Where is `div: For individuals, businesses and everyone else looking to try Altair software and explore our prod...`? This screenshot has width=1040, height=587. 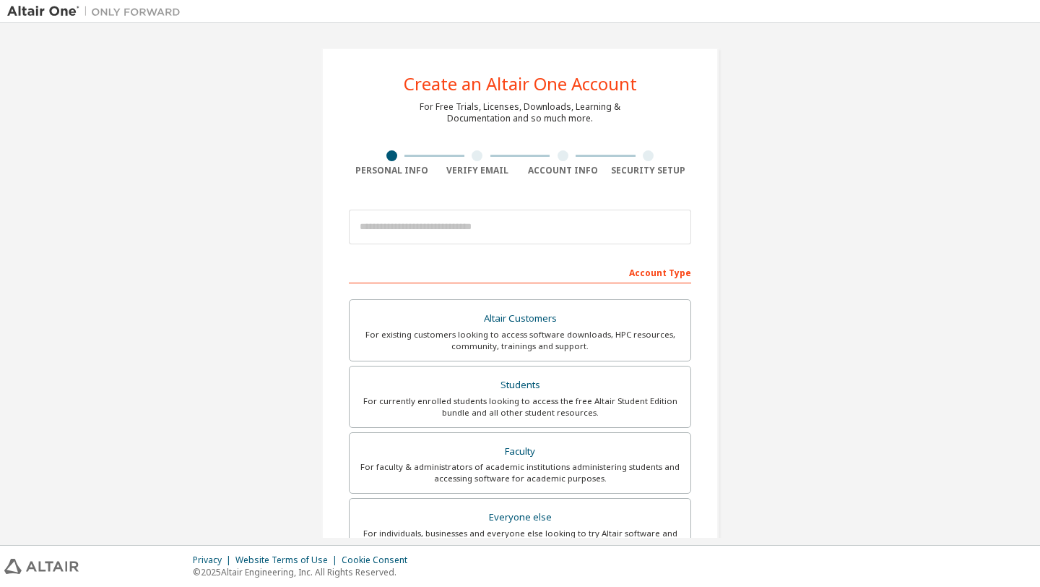
div: For individuals, businesses and everyone else looking to try Altair software and explore our prod... is located at coordinates (520, 539).